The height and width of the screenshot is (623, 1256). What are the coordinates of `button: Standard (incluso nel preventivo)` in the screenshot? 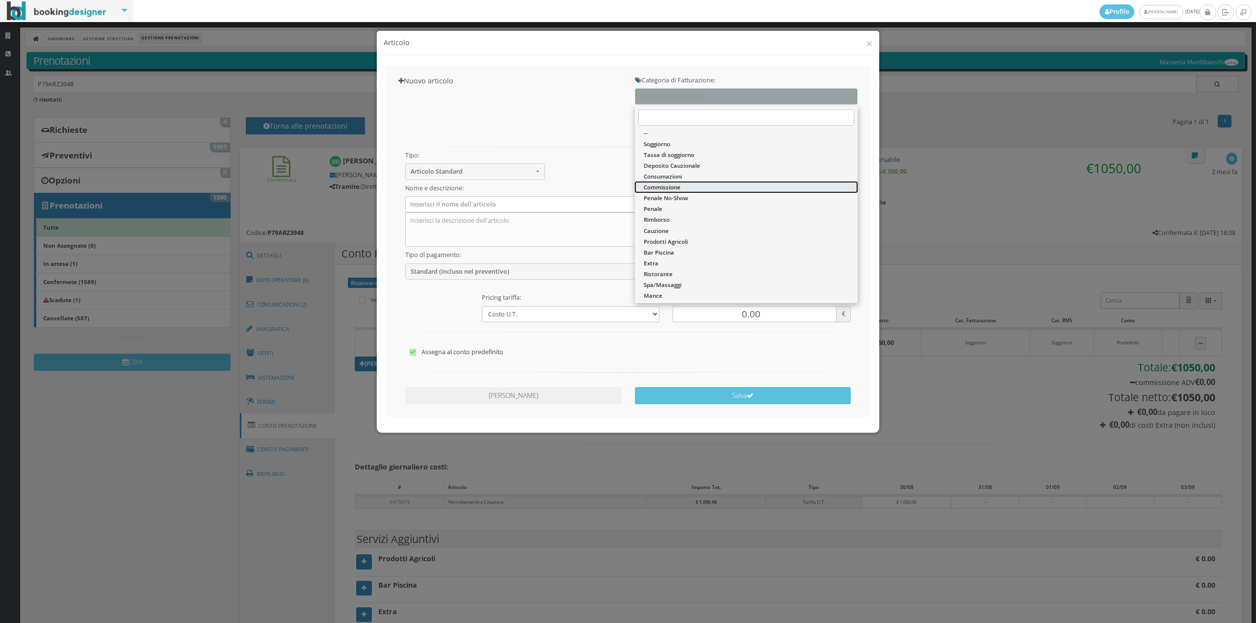 It's located at (532, 271).